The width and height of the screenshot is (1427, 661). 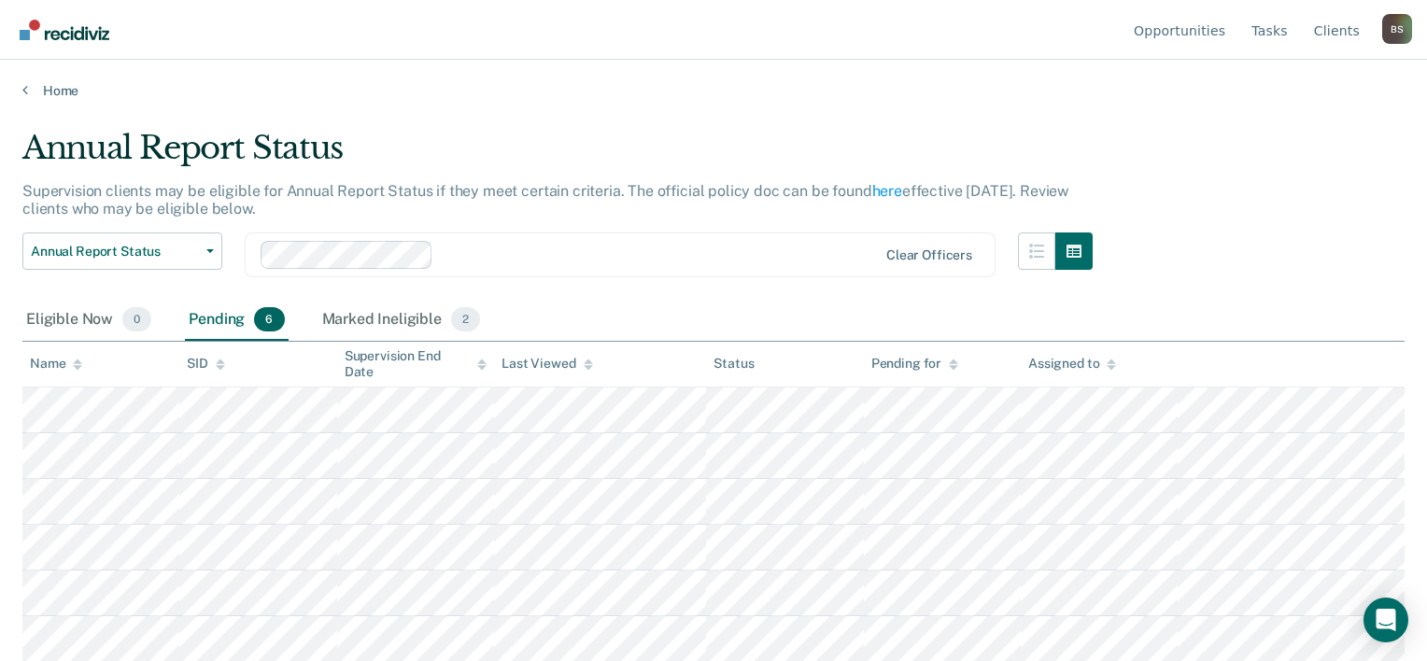 What do you see at coordinates (115, 251) in the screenshot?
I see `span: Annual Report Status` at bounding box center [115, 251].